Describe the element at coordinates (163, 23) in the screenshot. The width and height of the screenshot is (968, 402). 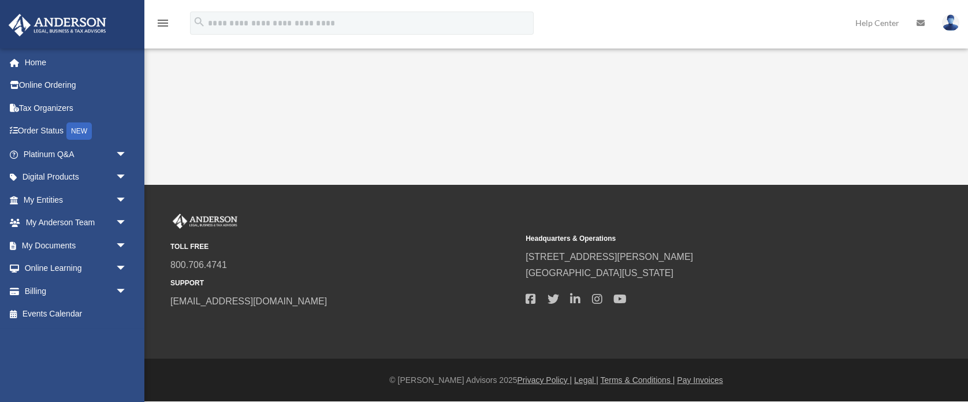
I see `i: menu` at that location.